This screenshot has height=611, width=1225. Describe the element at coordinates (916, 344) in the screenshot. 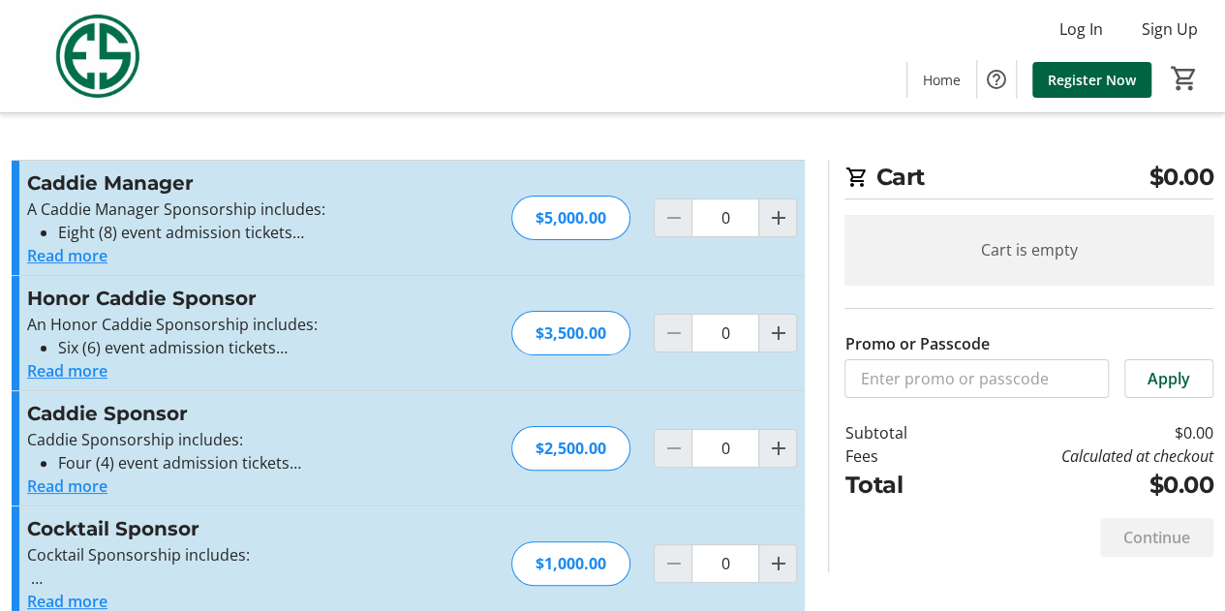

I see `label: Promo or Passcode` at that location.